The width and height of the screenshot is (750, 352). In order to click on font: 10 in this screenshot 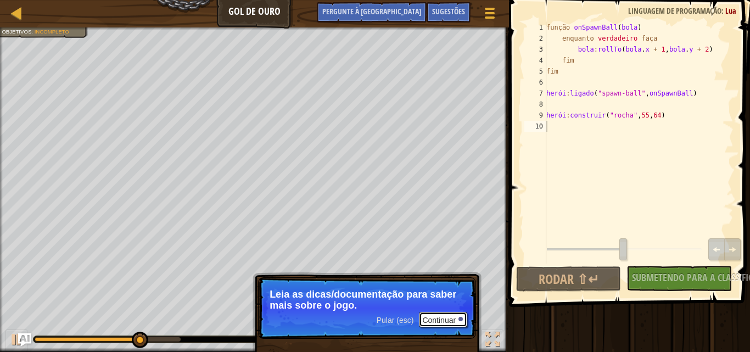, I will do `click(539, 126)`.